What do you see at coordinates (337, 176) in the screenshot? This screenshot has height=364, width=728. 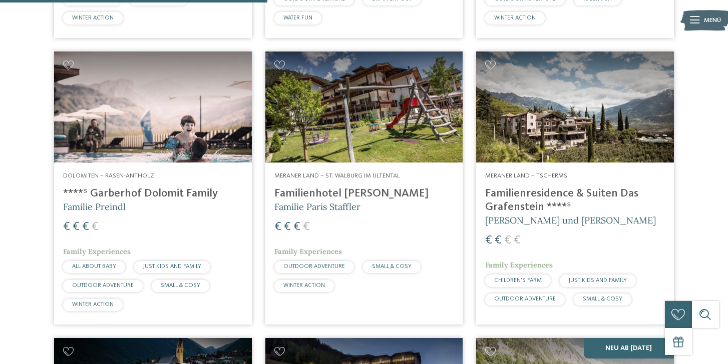 I see `span: Meraner Land – St. Walburg im Ultental` at bounding box center [337, 176].